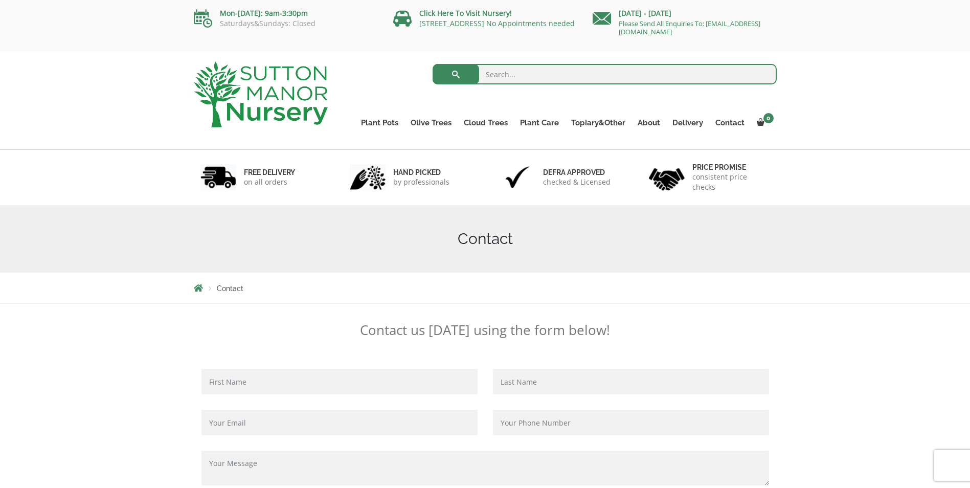 This screenshot has height=488, width=970. What do you see at coordinates (667, 177) in the screenshot?
I see `img: 4.jpg` at bounding box center [667, 177].